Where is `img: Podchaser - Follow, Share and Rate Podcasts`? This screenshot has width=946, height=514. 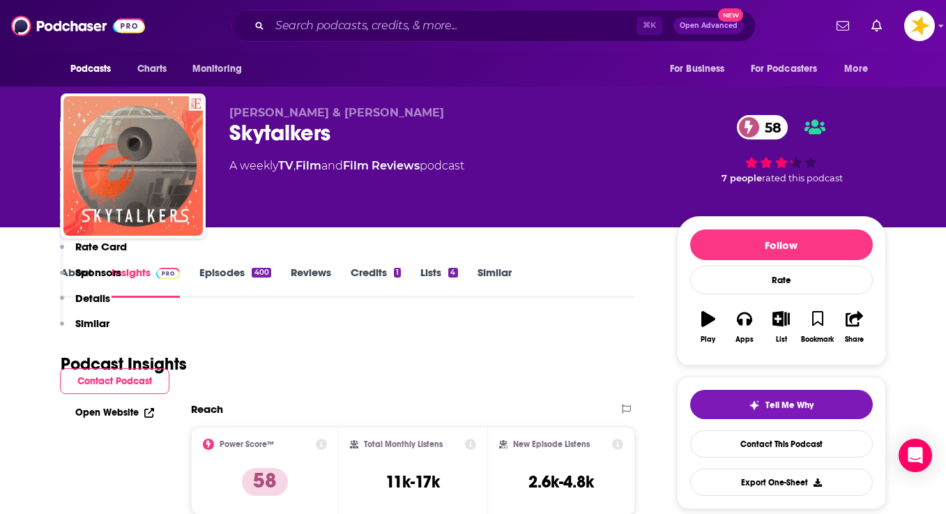 img: Podchaser - Follow, Share and Rate Podcasts is located at coordinates (78, 26).